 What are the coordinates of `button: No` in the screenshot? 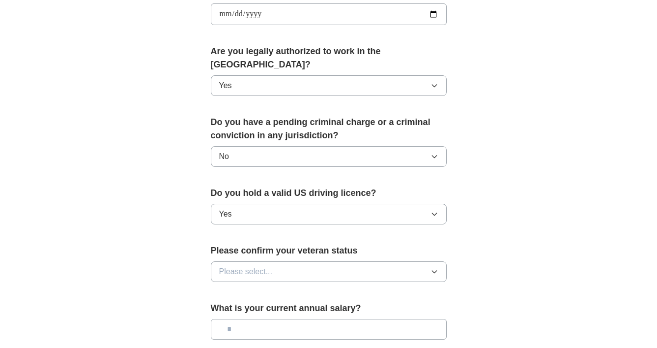 It's located at (329, 156).